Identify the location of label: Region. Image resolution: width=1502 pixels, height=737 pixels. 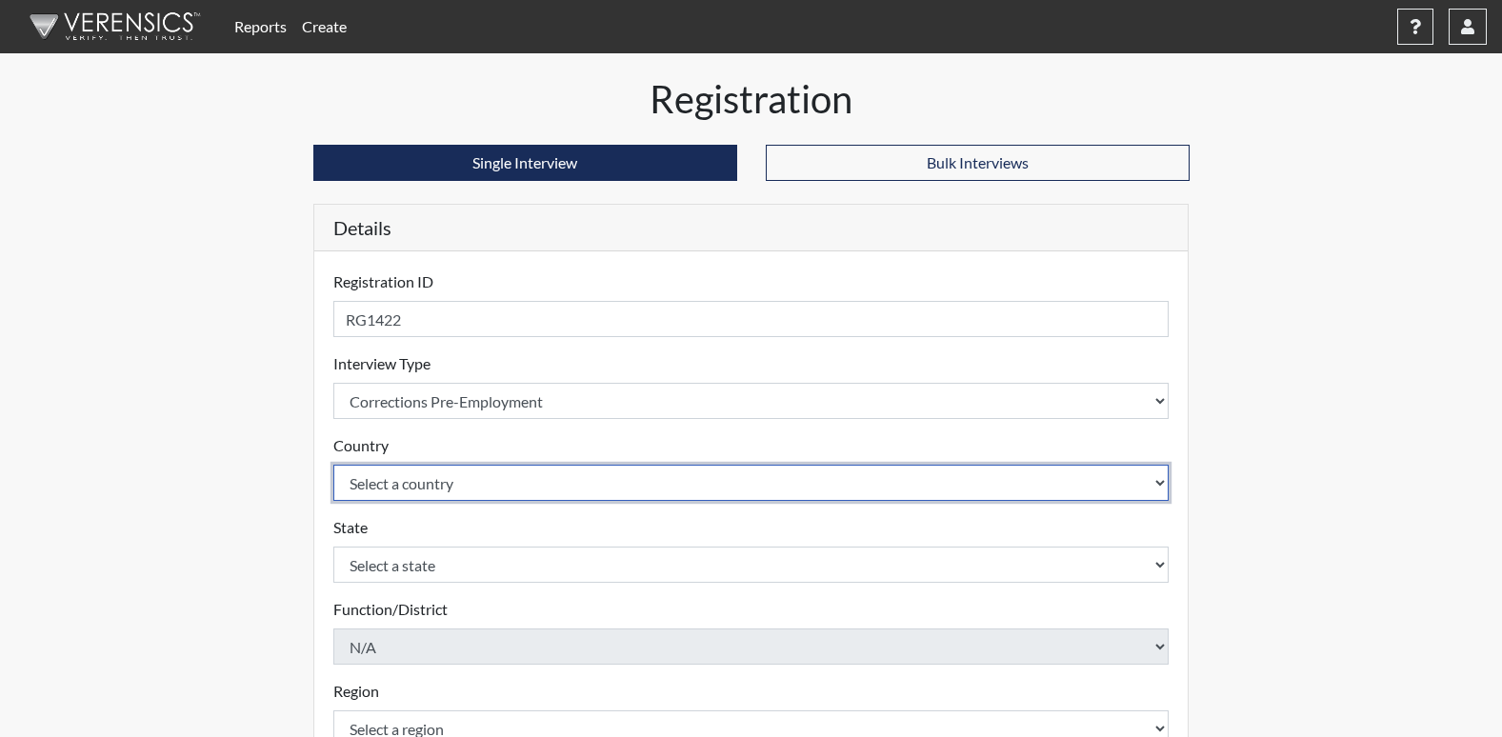
(356, 691).